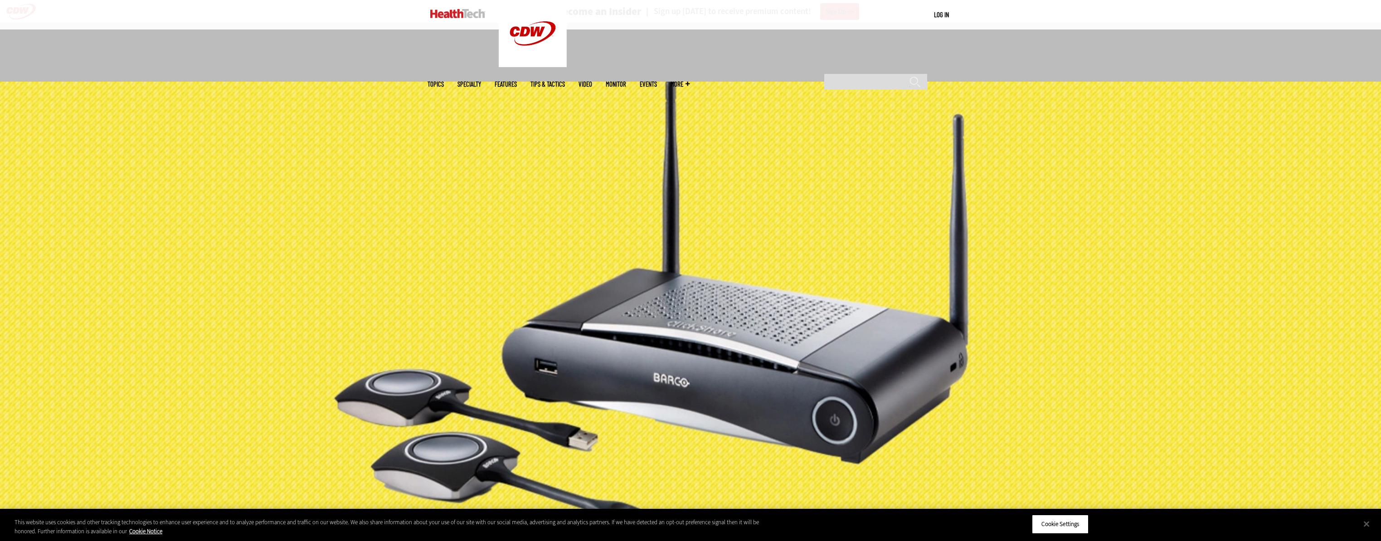 This screenshot has width=1381, height=541. I want to click on span: More, so click(680, 84).